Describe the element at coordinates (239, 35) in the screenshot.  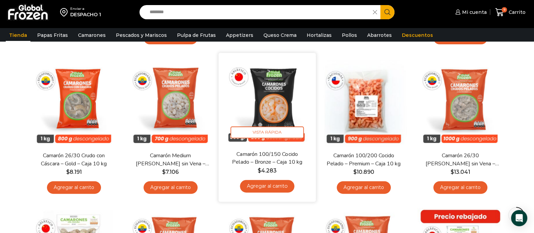
I see `a: Appetizers` at that location.